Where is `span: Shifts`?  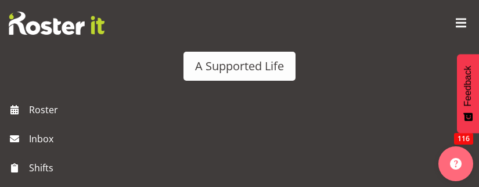 span: Shifts is located at coordinates (242, 168).